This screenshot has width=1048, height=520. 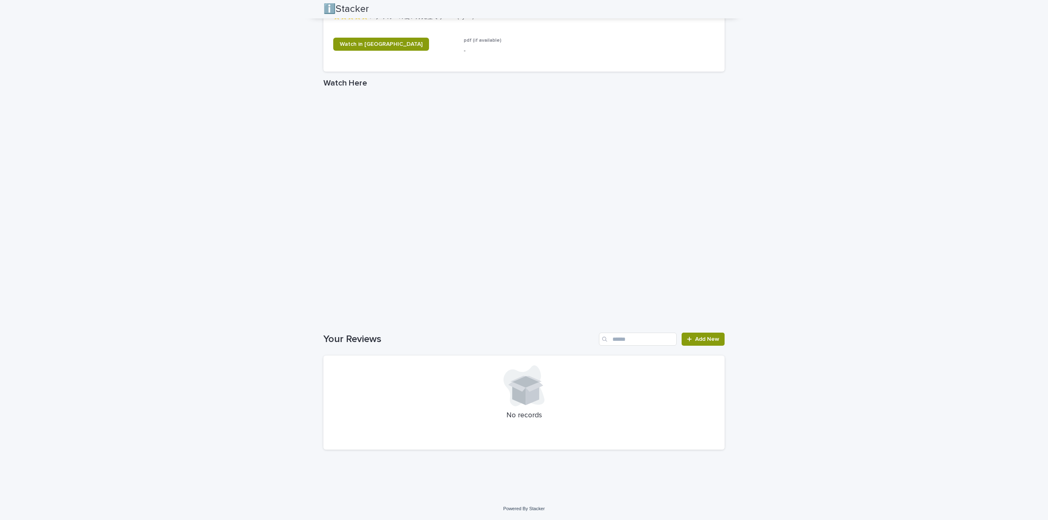 I want to click on input: Search, so click(x=638, y=339).